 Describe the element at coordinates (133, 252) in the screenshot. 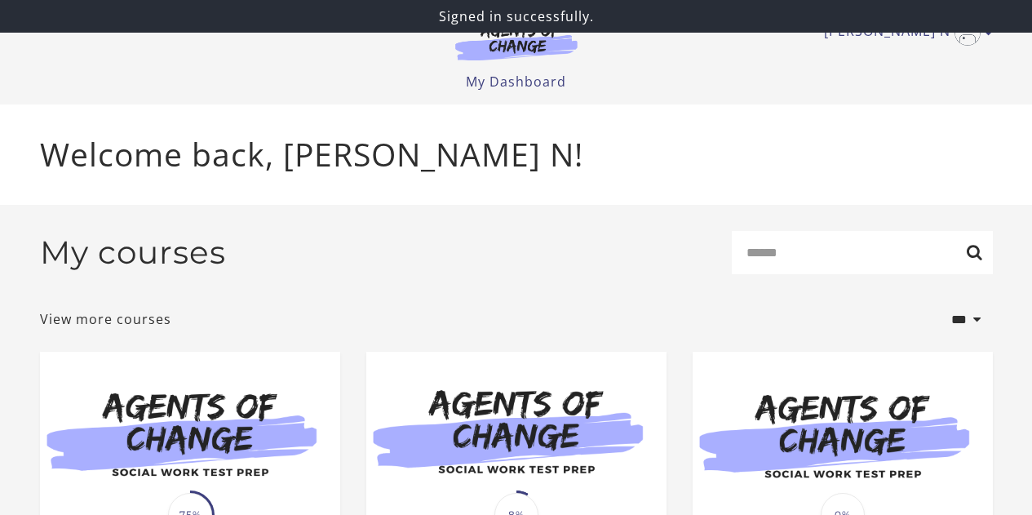

I see `h2: My courses` at that location.